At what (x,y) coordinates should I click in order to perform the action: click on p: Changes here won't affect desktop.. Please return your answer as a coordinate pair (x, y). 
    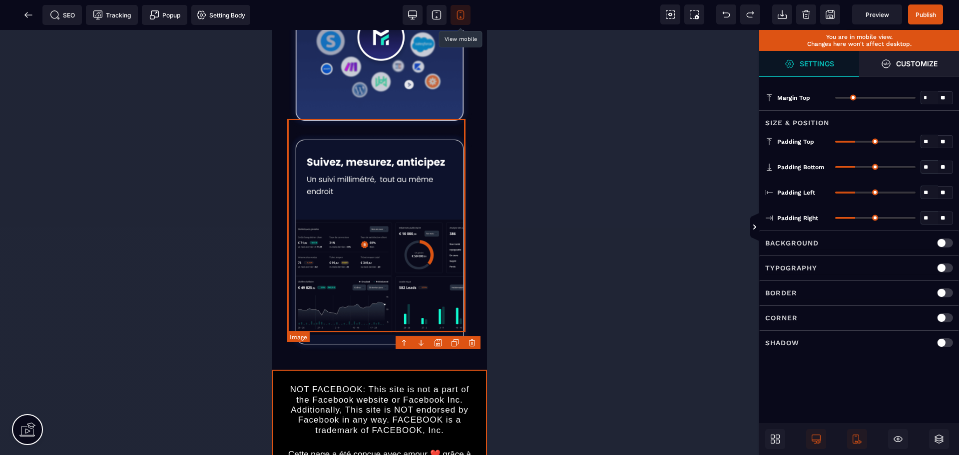
    Looking at the image, I should click on (859, 44).